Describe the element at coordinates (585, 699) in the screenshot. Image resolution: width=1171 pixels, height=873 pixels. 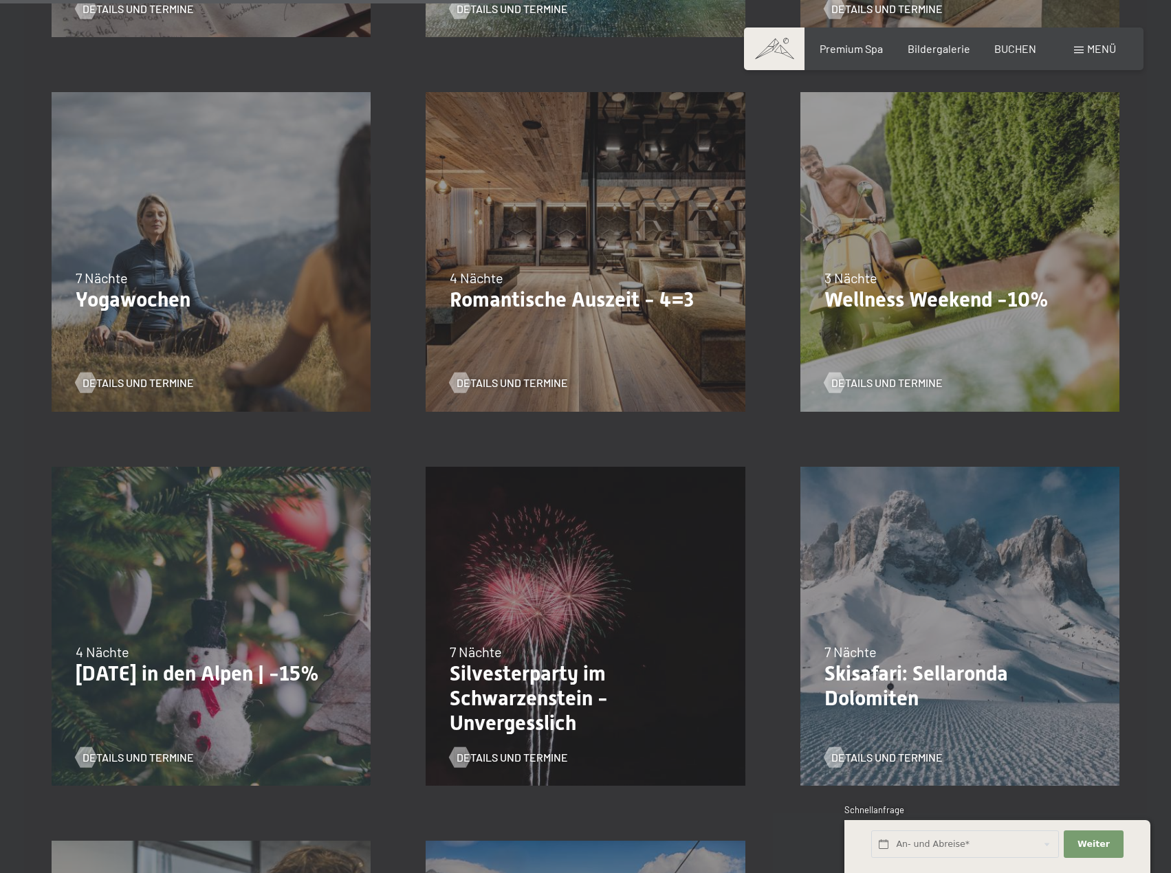
I see `p: Silvesterparty im Schwarzenstein - Unvergesslich` at that location.